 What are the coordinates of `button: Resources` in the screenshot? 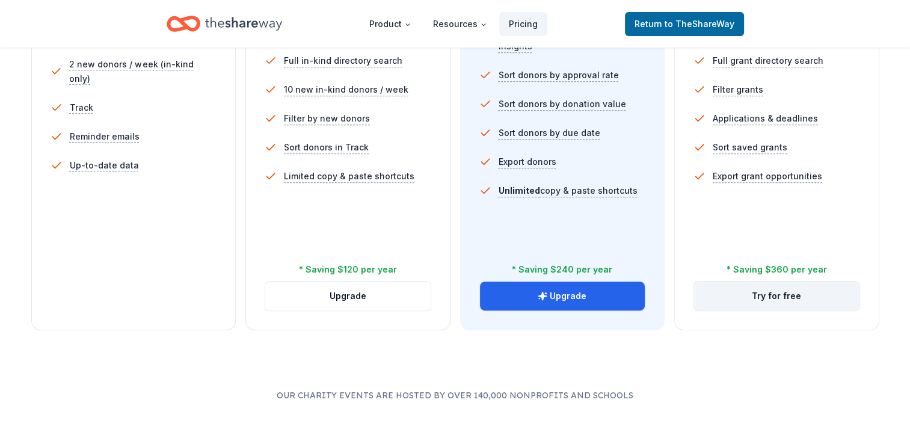 It's located at (460, 24).